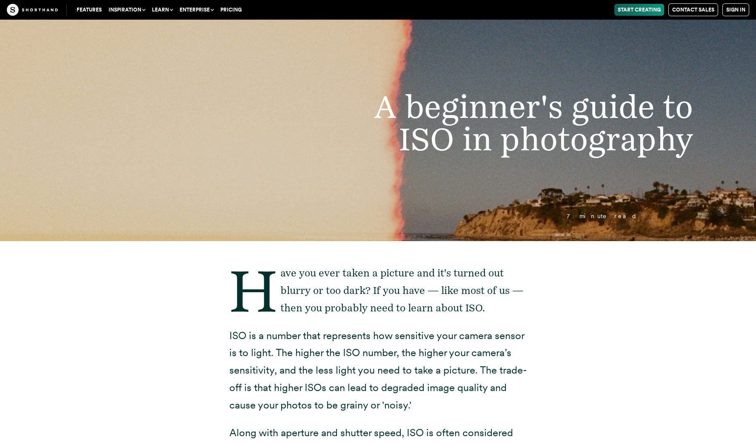 This screenshot has width=756, height=443. What do you see at coordinates (378, 370) in the screenshot?
I see `p: ISO is a number that represents how sensitive your camera sensor is to light. The higher the ISO ...` at bounding box center [378, 370].